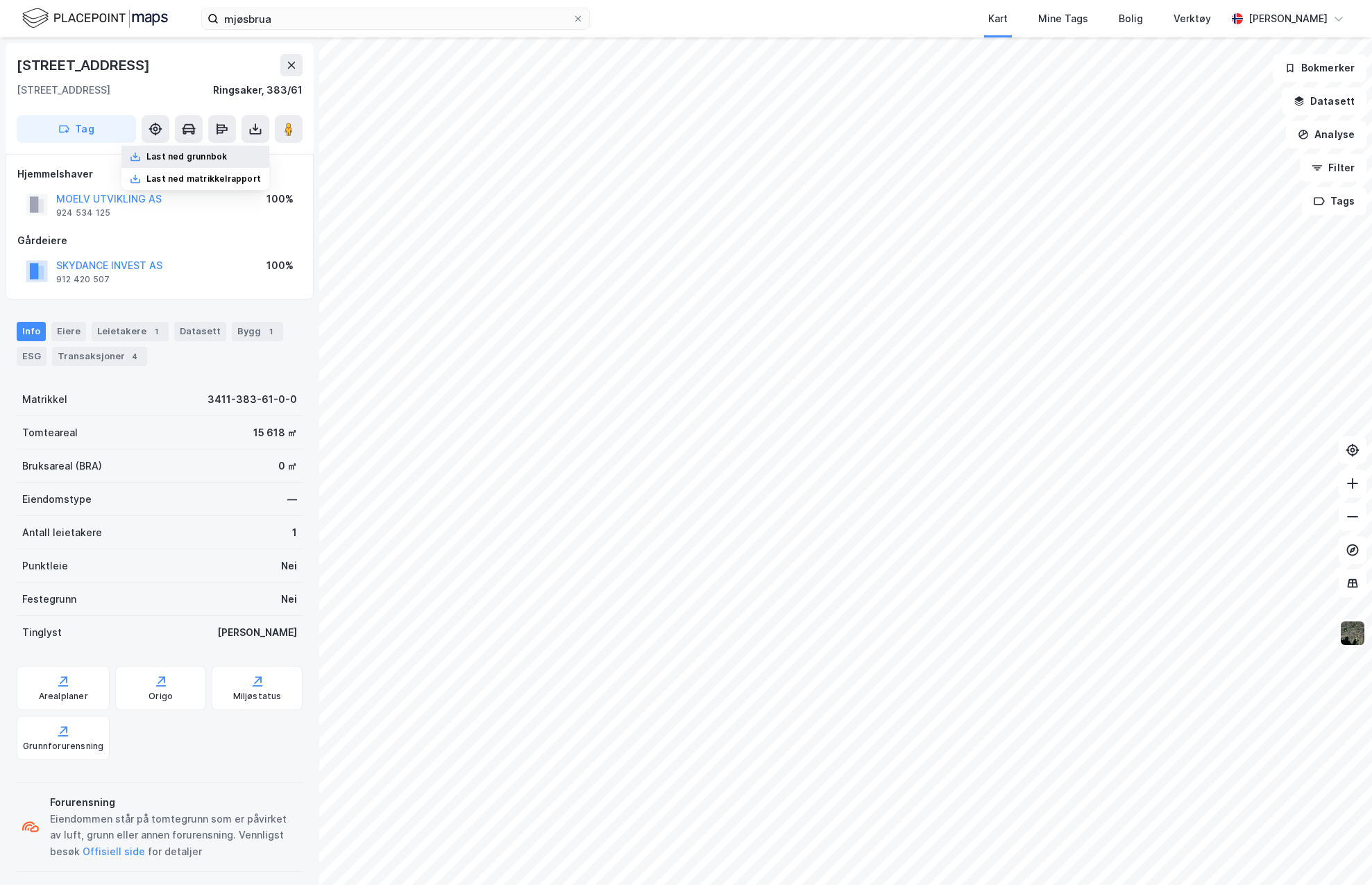 The width and height of the screenshot is (1372, 885). Describe the element at coordinates (31, 357) in the screenshot. I see `div: ESG` at that location.